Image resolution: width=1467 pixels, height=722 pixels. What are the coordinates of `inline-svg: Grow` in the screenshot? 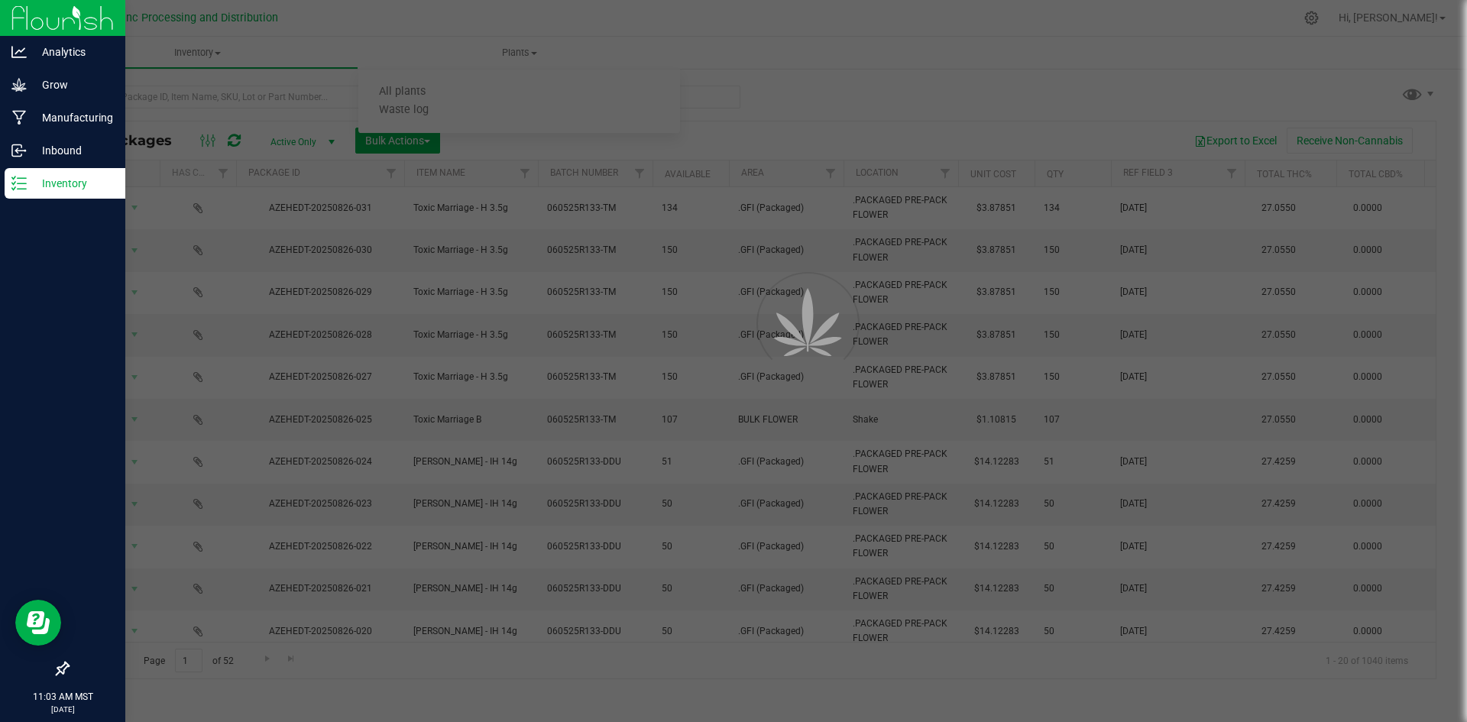 It's located at (19, 85).